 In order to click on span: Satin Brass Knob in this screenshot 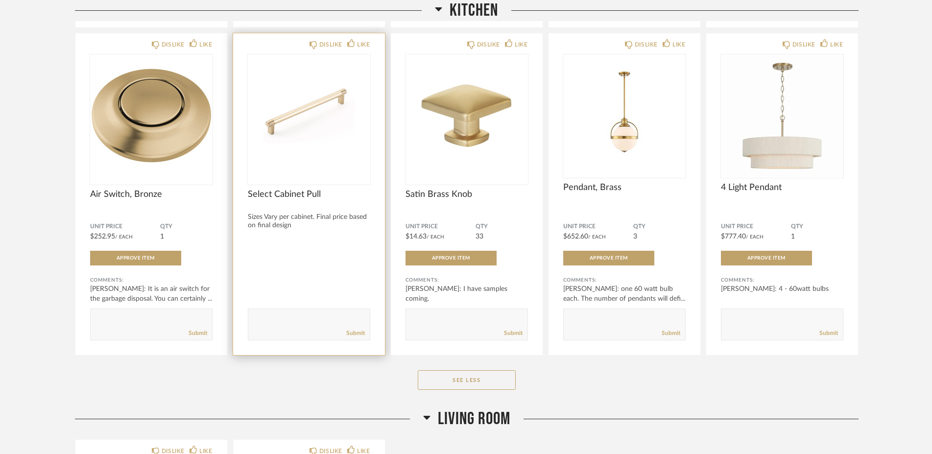, I will do `click(467, 194)`.